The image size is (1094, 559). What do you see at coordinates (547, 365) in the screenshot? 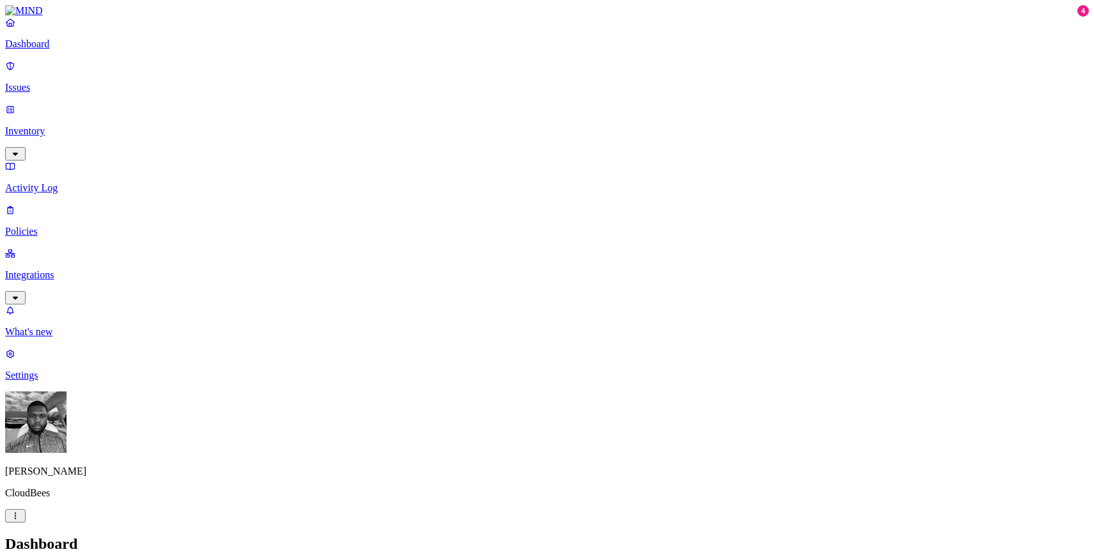
I see `a: Settings` at bounding box center [547, 365].